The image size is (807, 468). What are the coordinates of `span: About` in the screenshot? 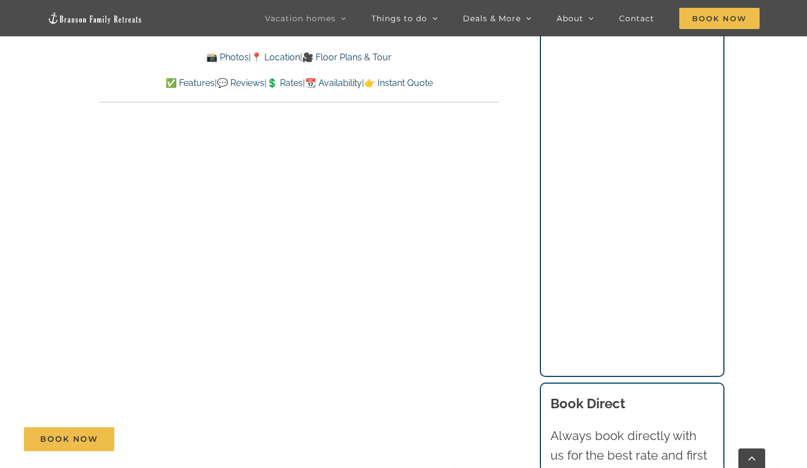 It's located at (570, 18).